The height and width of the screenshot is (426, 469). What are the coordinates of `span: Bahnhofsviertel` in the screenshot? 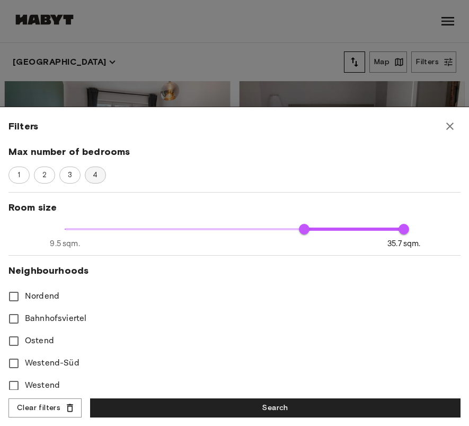 It's located at (56, 319).